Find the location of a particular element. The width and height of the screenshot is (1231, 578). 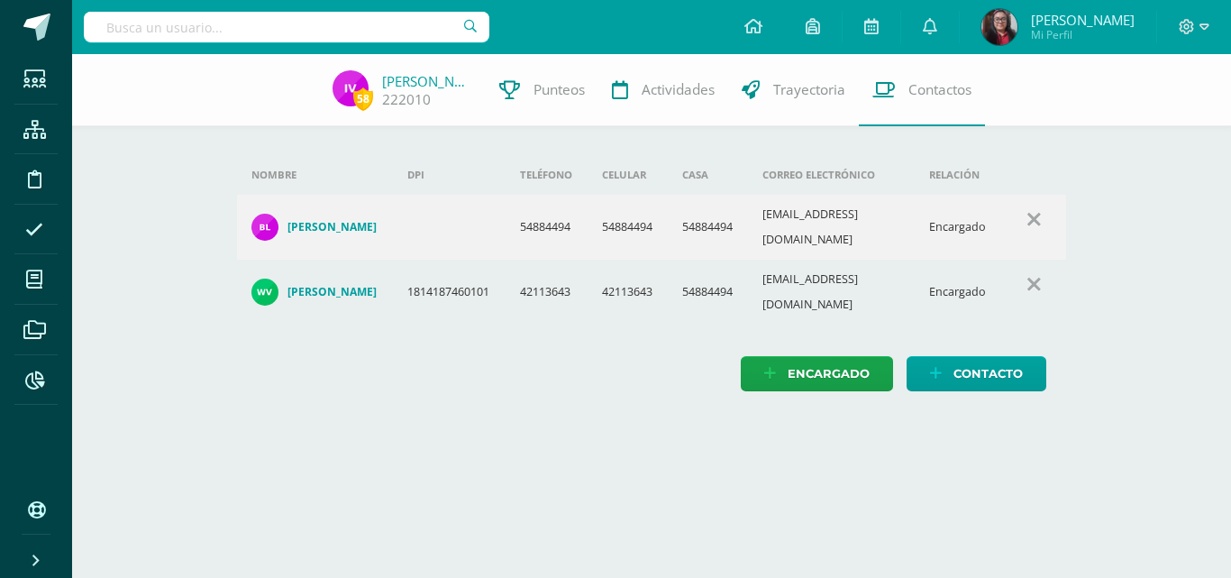

span: Punteos is located at coordinates (559, 89).